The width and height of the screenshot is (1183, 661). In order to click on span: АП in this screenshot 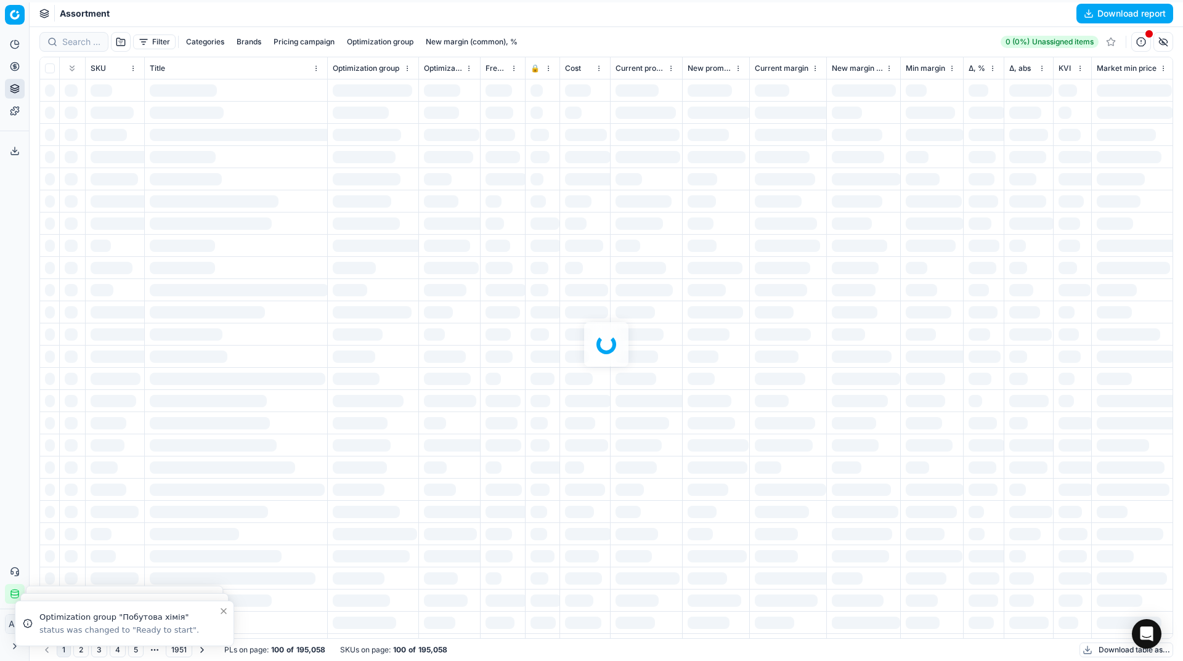, I will do `click(15, 624)`.